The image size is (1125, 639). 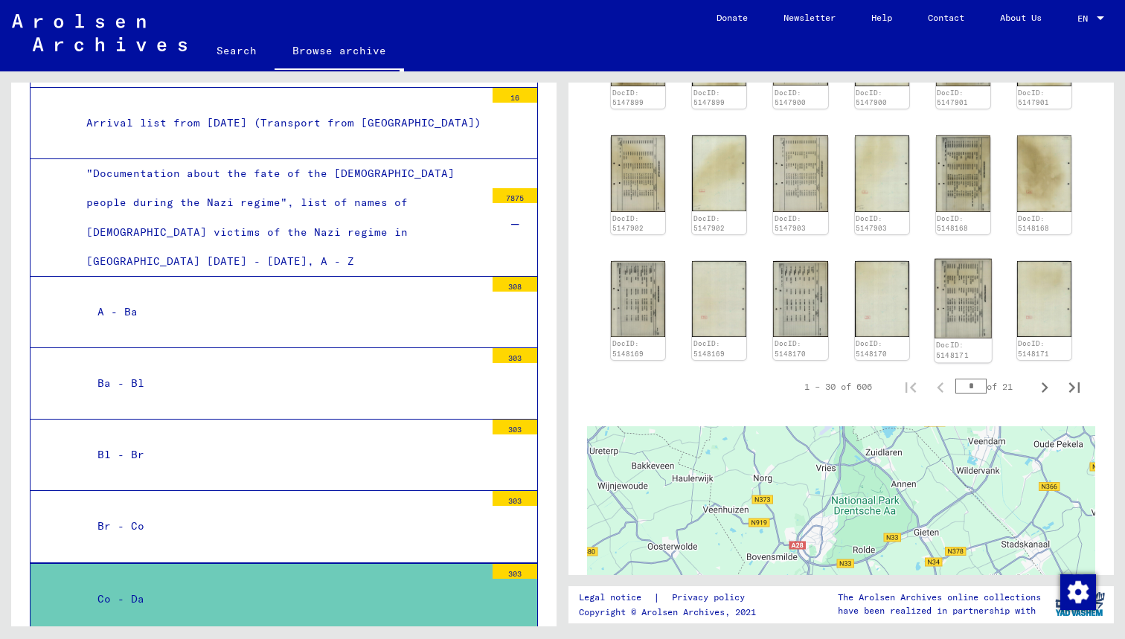 What do you see at coordinates (1077, 591) in the screenshot?
I see `div: Change consent` at bounding box center [1077, 591].